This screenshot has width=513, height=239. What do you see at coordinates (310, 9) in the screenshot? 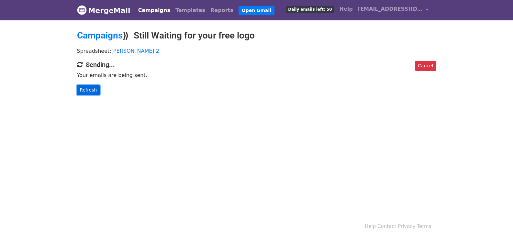
I see `span: Daily emails left: 50` at bounding box center [310, 9].